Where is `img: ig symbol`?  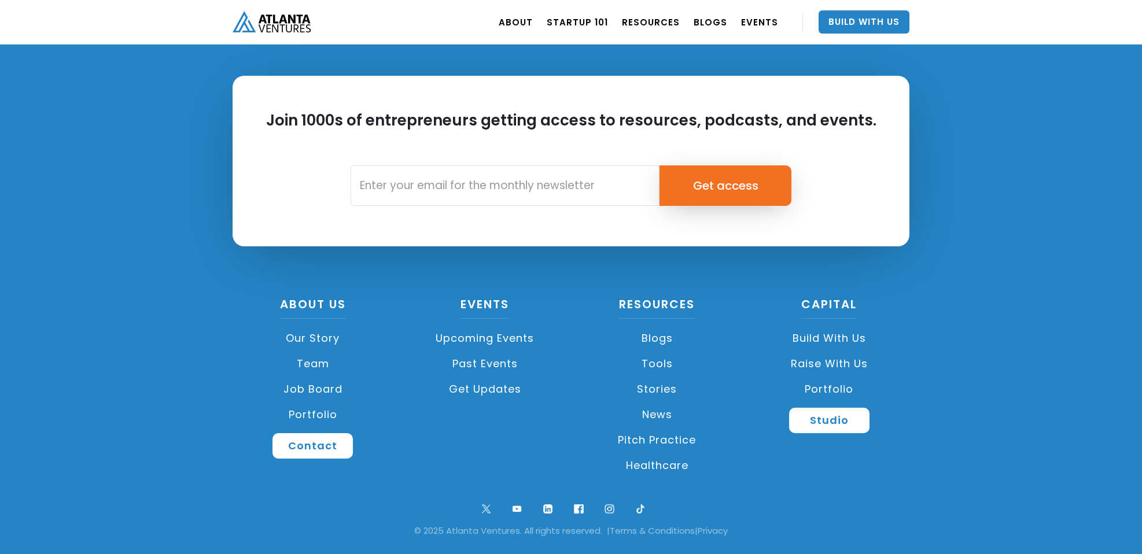
img: ig symbol is located at coordinates (609, 509).